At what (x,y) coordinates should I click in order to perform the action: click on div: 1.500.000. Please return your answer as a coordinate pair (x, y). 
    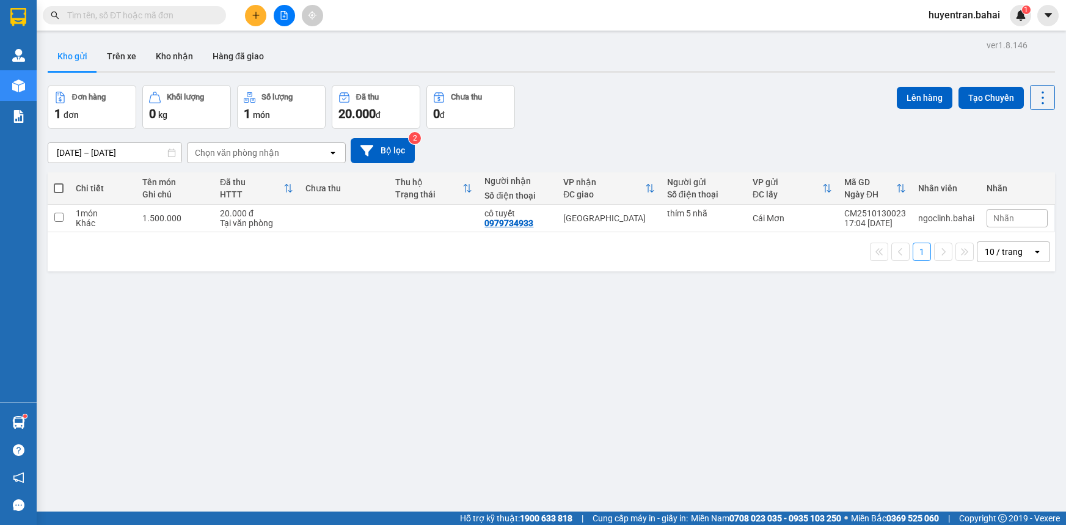
    Looking at the image, I should click on (175, 218).